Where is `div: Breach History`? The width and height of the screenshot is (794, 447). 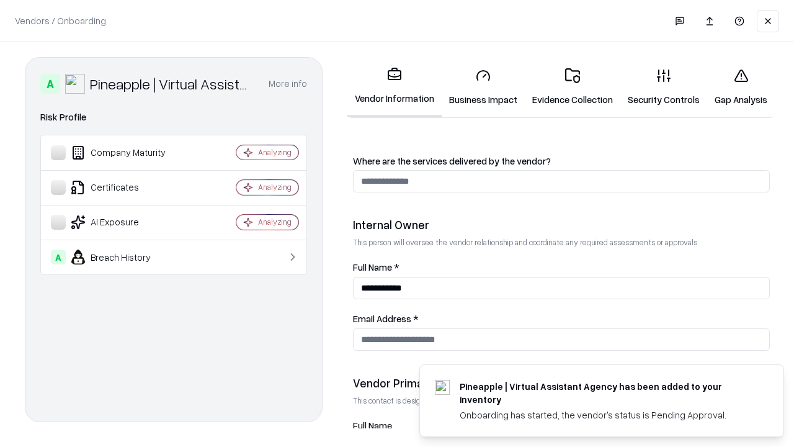
div: Breach History is located at coordinates (125, 257).